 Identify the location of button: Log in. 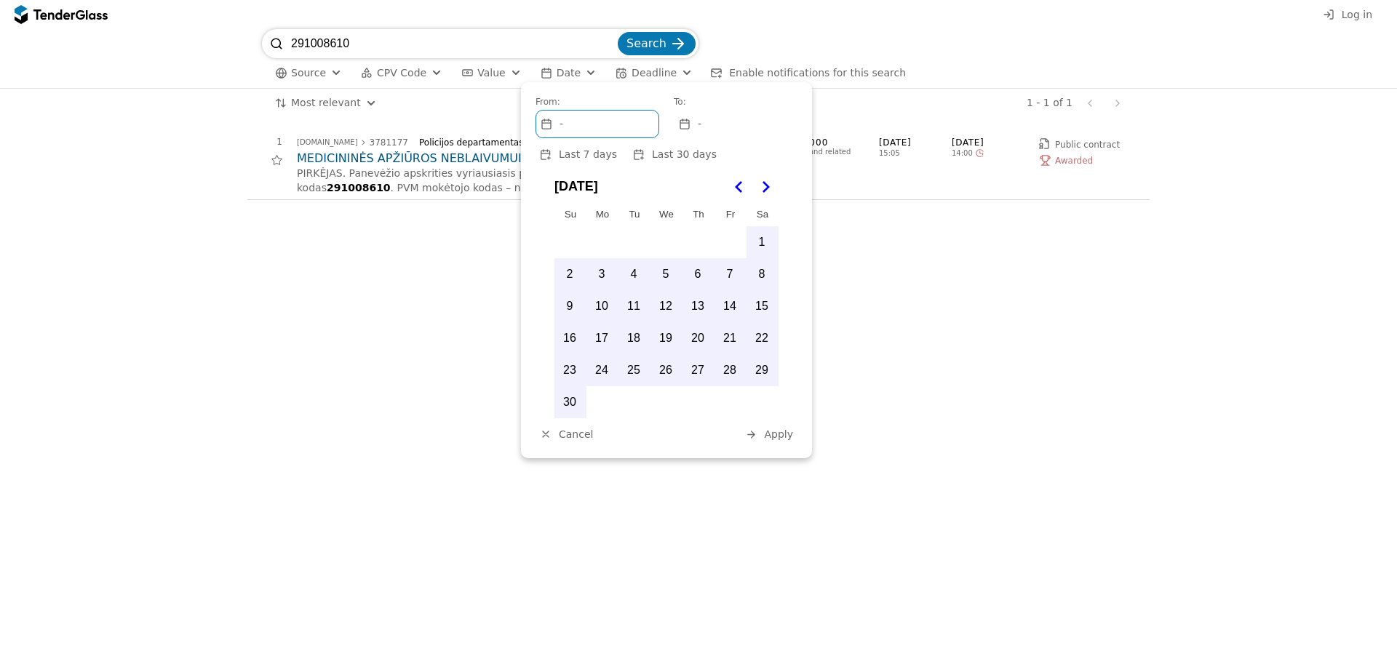
(1347, 15).